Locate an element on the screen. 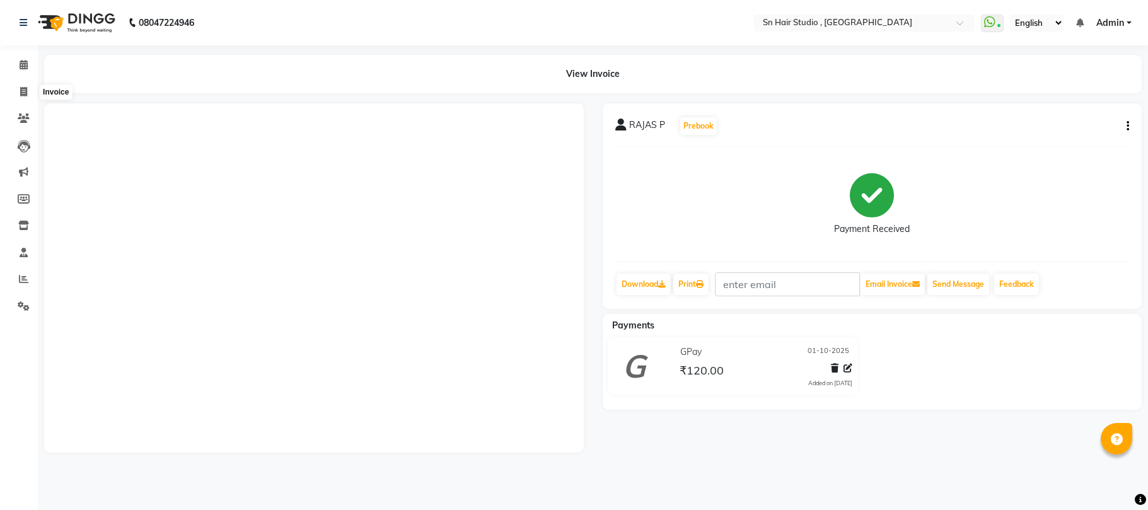 The image size is (1148, 510). img: logo is located at coordinates (75, 23).